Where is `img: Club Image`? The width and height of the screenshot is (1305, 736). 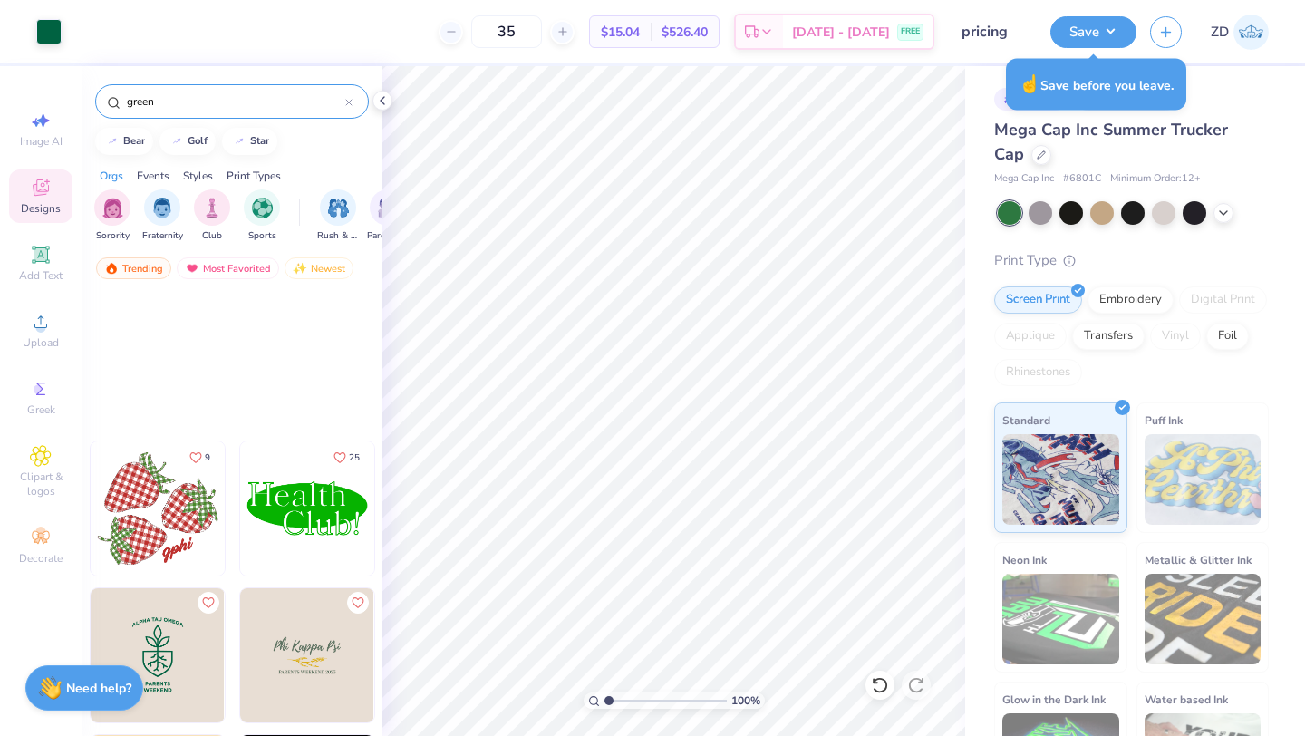
img: Club Image is located at coordinates (212, 208).